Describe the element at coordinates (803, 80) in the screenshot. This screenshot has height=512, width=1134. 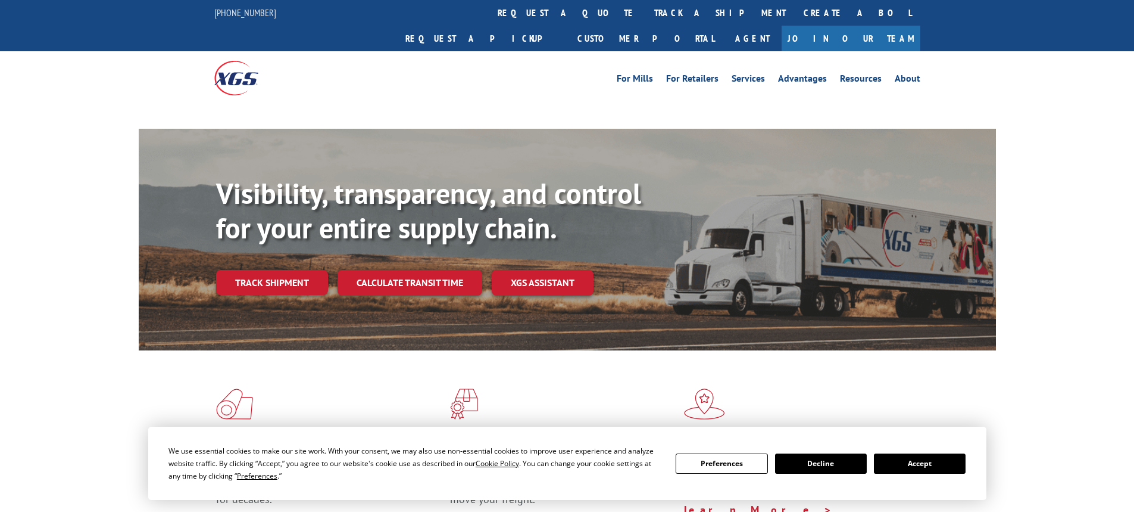
I see `a: Advantages` at that location.